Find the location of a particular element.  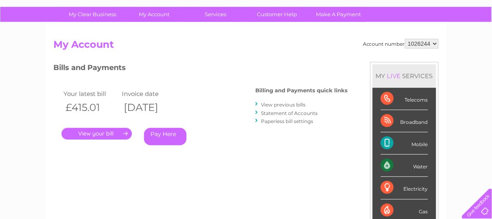

div: Account number is located at coordinates (401, 44).